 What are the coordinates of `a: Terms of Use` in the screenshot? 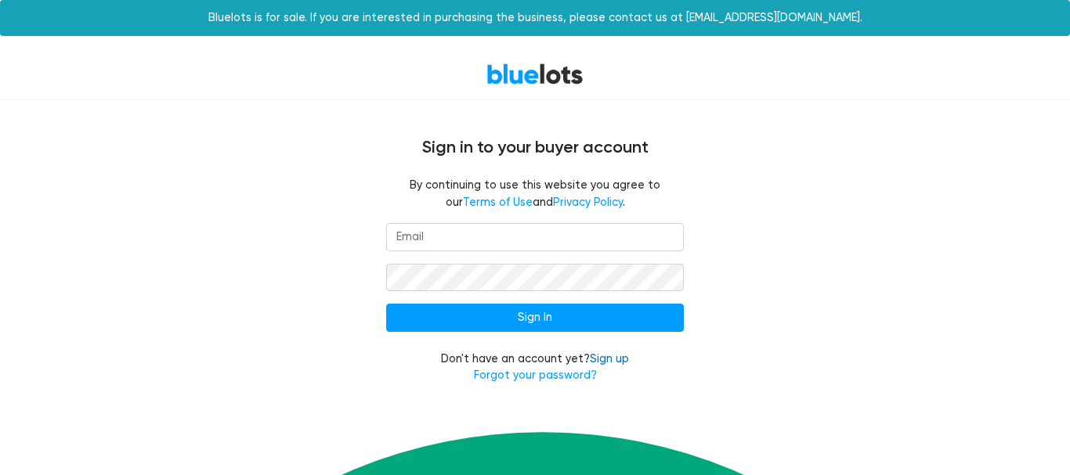 It's located at (497, 202).